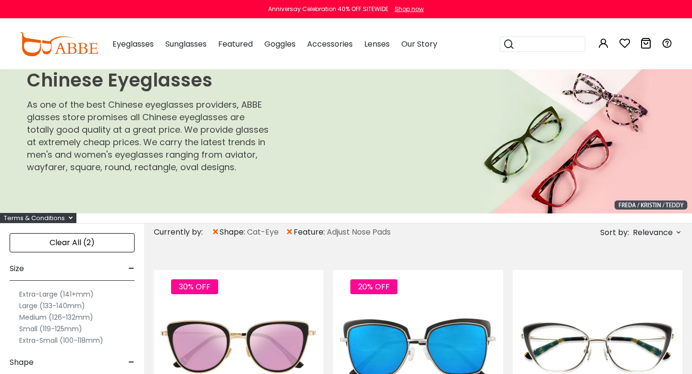  What do you see at coordinates (310, 232) in the screenshot?
I see `span: feature:` at bounding box center [310, 232].